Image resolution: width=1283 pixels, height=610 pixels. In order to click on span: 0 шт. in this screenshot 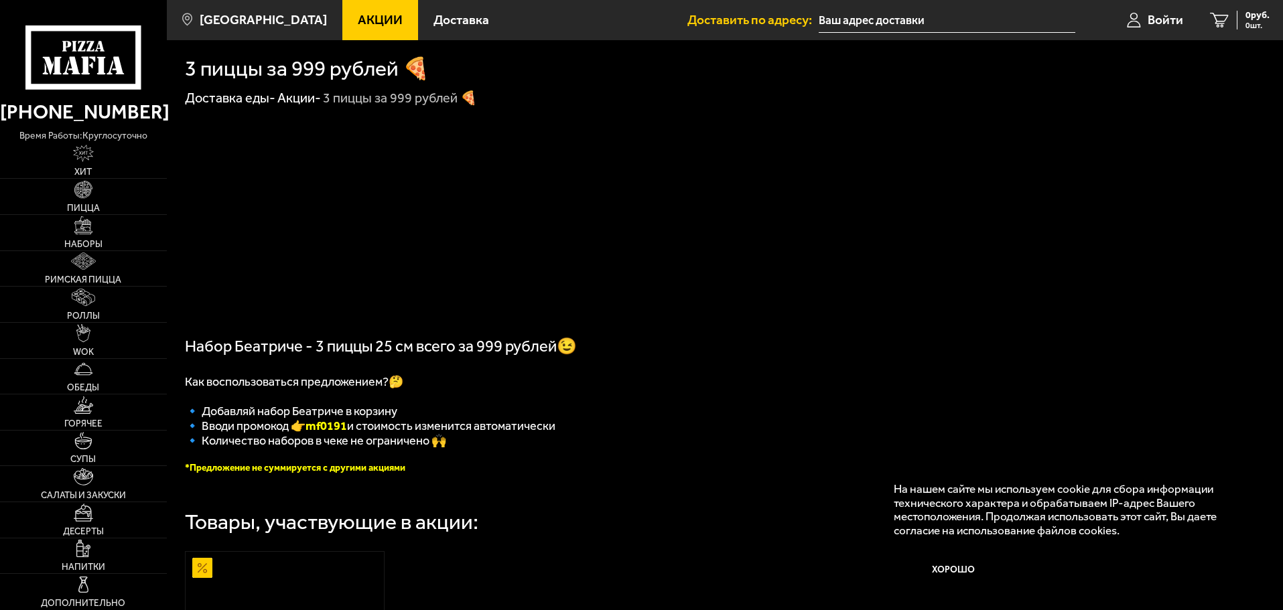, I will do `click(1257, 25)`.